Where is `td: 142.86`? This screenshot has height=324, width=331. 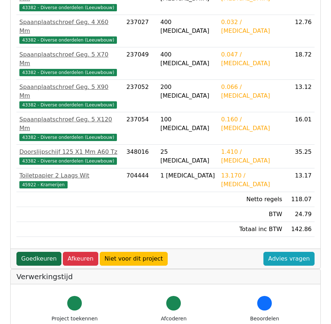
td: 142.86 is located at coordinates (299, 230).